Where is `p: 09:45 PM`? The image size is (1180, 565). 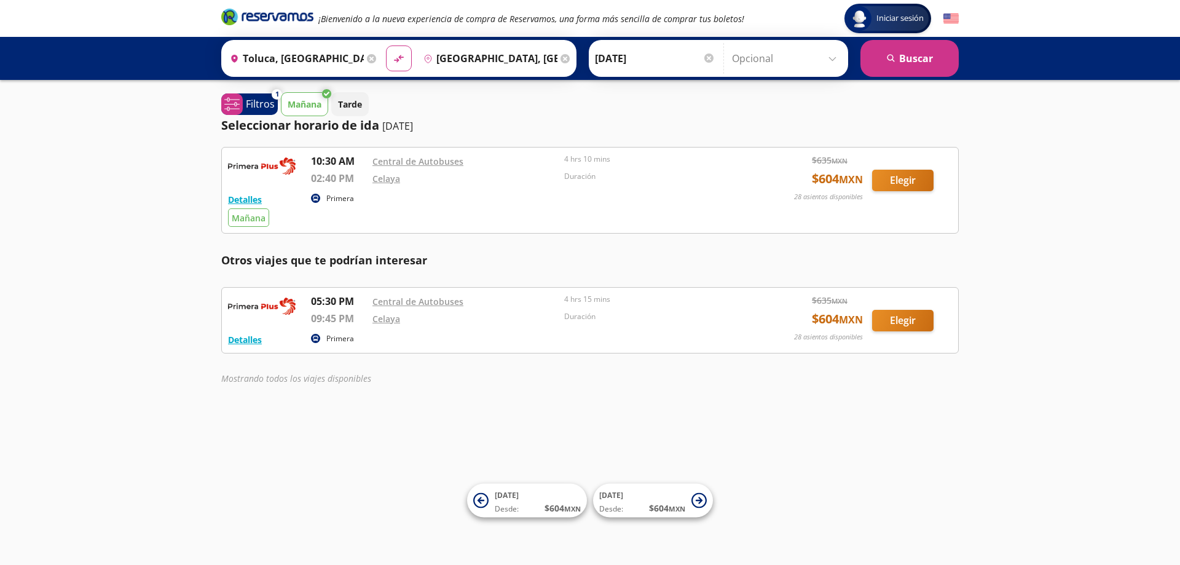 p: 09:45 PM is located at coordinates (339, 318).